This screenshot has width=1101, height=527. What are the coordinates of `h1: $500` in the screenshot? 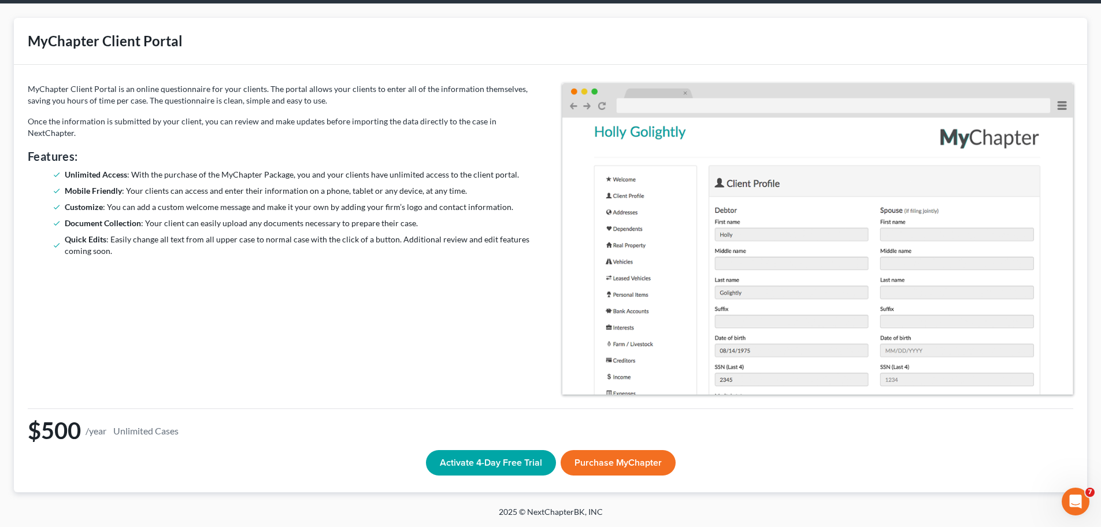 It's located at (550, 430).